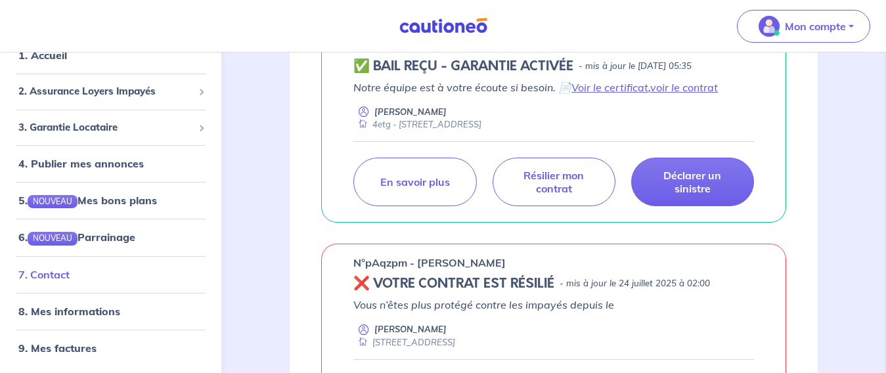 This screenshot has height=373, width=886. Describe the element at coordinates (443, 26) in the screenshot. I see `img: Cautioneo` at that location.